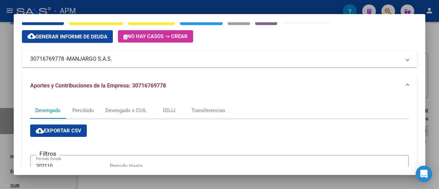 This screenshot has width=439, height=189. I want to click on div: Open Intercom Messenger, so click(424, 174).